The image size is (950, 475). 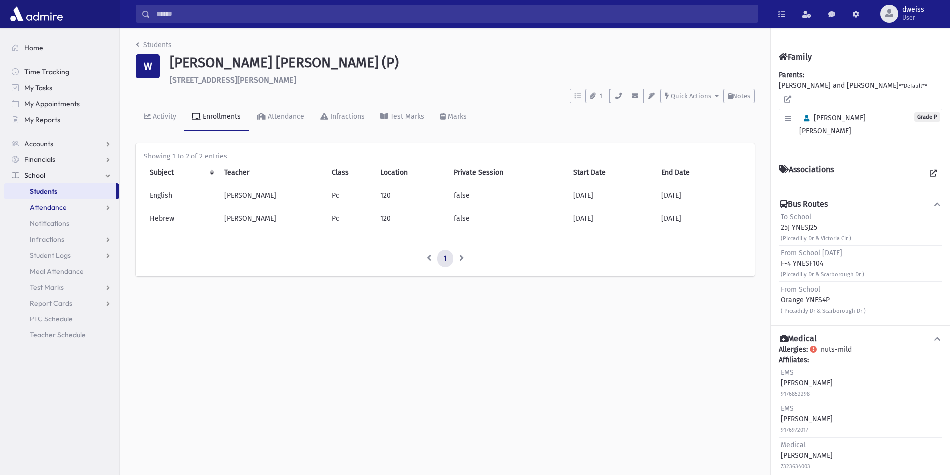 I want to click on span: Report Cards, so click(x=51, y=303).